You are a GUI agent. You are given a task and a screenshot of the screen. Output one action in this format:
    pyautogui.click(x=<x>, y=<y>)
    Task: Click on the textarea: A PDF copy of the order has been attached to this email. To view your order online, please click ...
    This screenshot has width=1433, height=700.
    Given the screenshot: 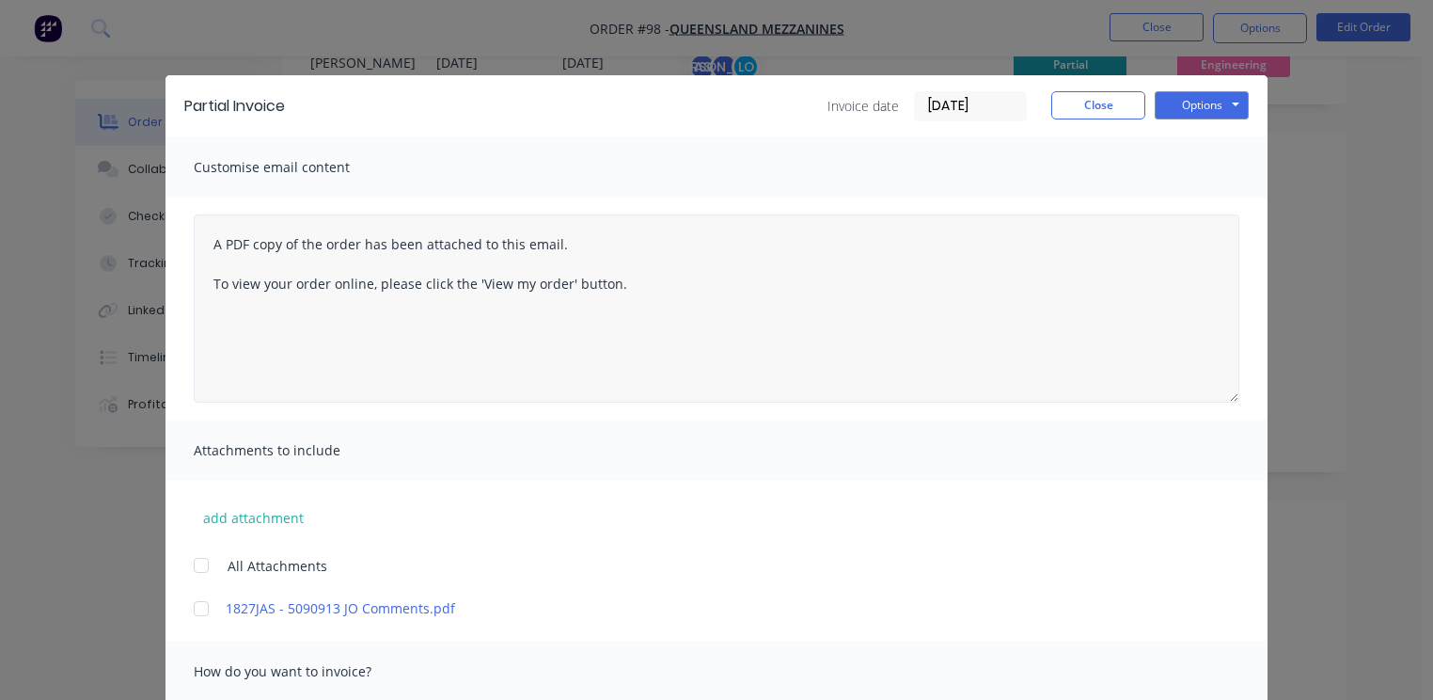 What is the action you would take?
    pyautogui.click(x=716, y=308)
    